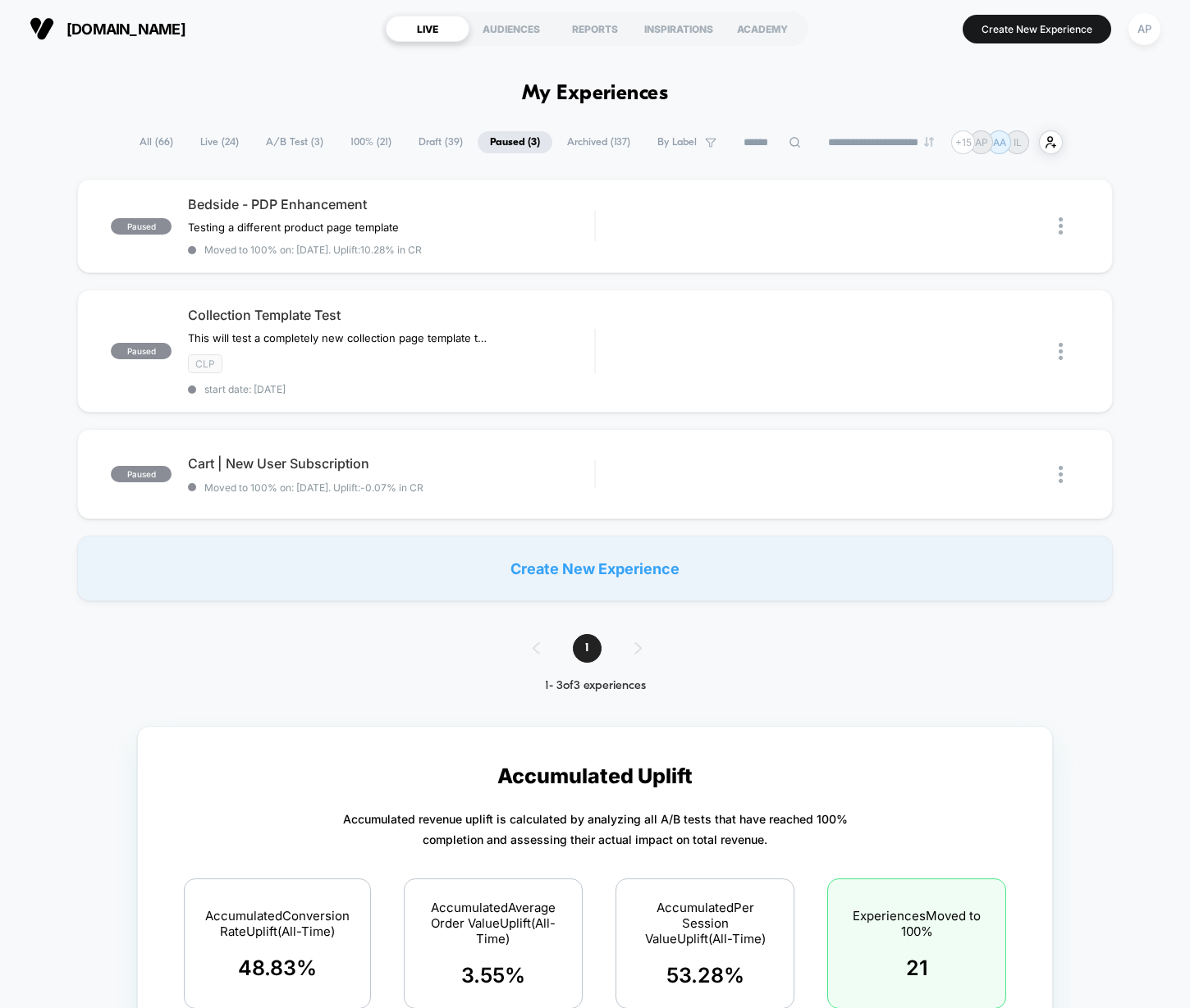 This screenshot has width=1190, height=1008. I want to click on span: This will test a completely new collection page template that emphasizes the main products with l..., so click(340, 338).